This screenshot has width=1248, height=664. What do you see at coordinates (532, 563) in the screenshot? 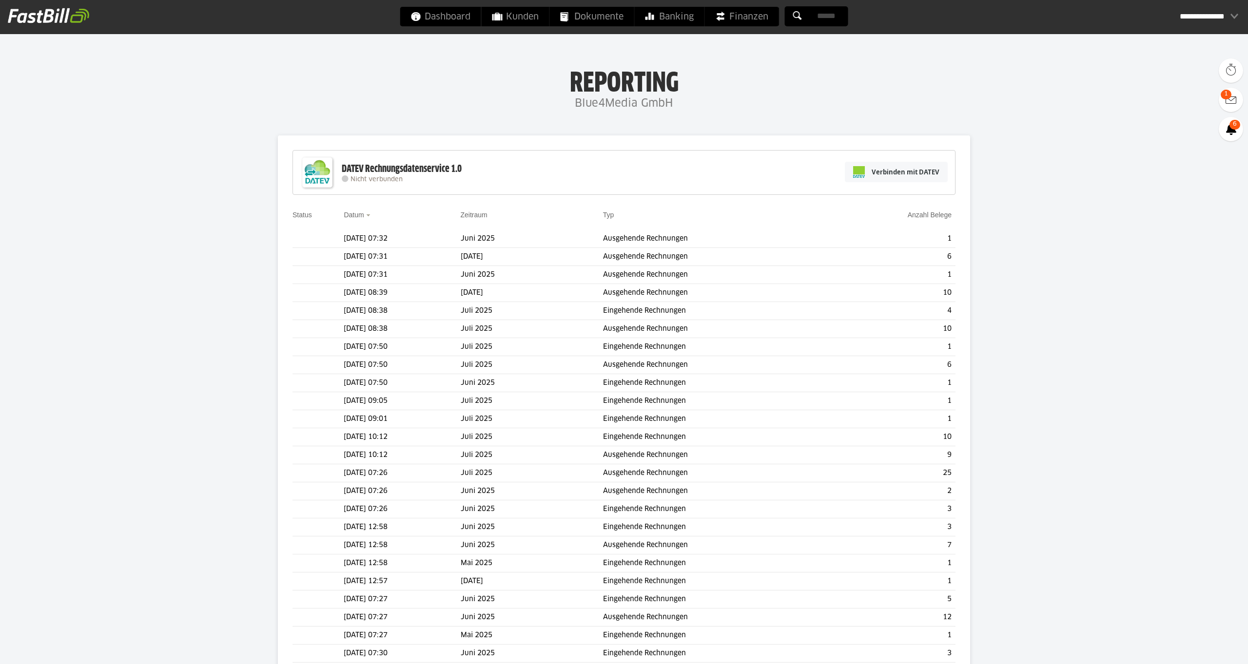
I see `td: Mai 2025` at bounding box center [532, 563].